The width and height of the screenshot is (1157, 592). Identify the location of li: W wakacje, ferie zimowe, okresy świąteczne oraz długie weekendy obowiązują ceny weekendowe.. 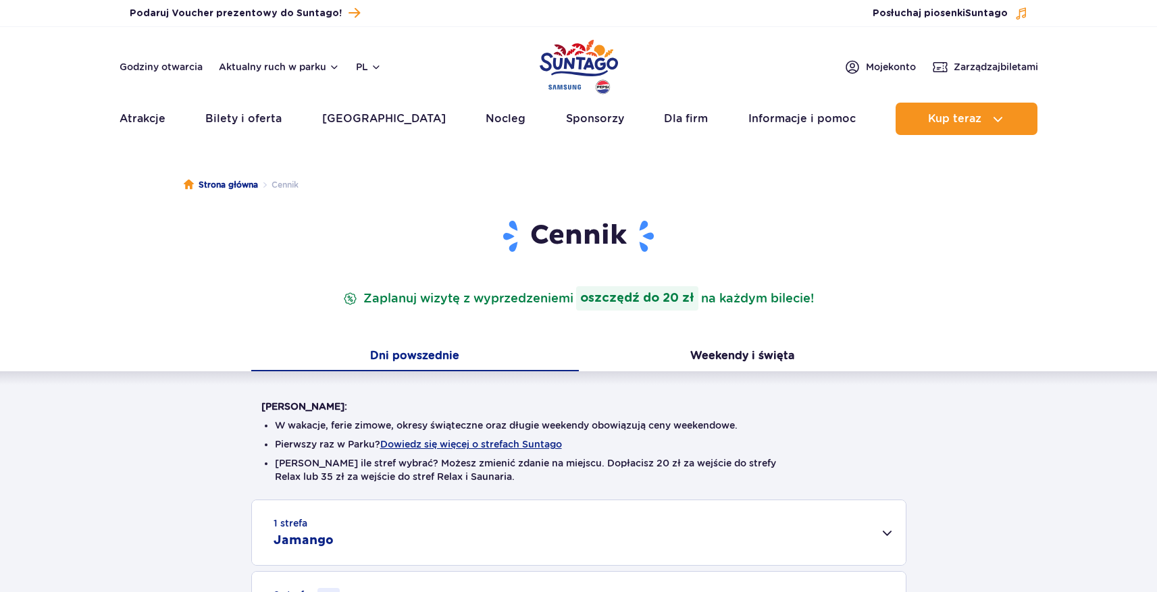
(579, 426).